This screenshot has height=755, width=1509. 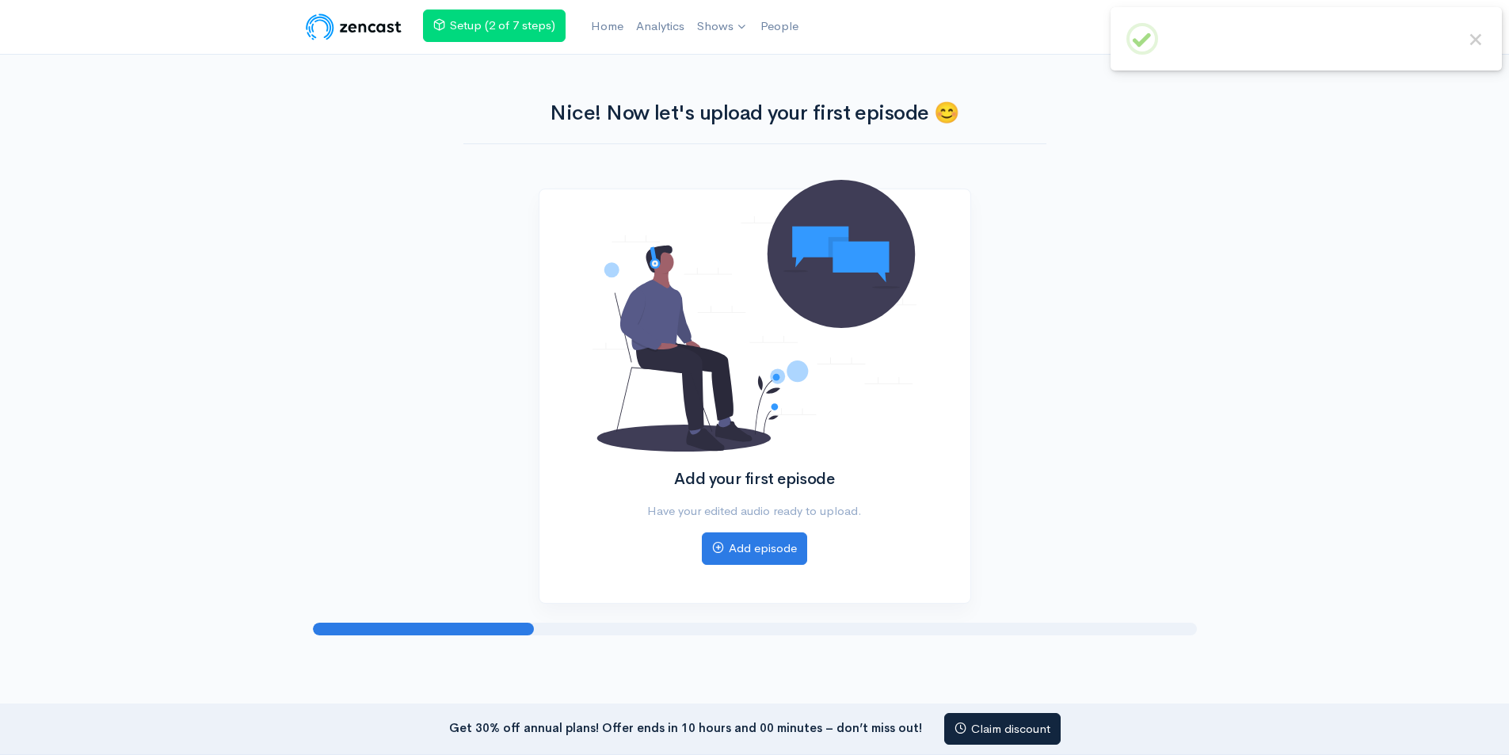 What do you see at coordinates (722, 27) in the screenshot?
I see `a: Shows` at bounding box center [722, 27].